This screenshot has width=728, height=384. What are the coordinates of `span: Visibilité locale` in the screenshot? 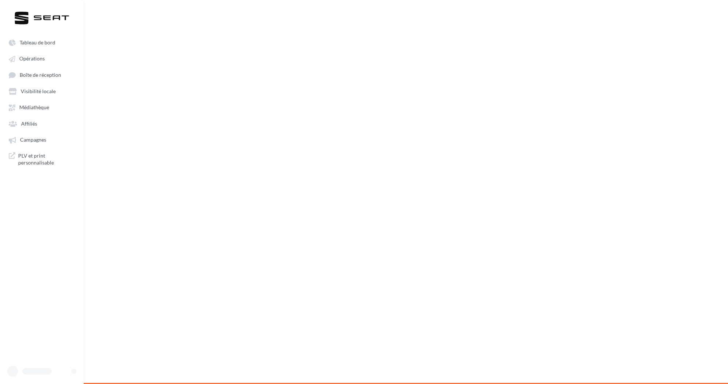 It's located at (38, 91).